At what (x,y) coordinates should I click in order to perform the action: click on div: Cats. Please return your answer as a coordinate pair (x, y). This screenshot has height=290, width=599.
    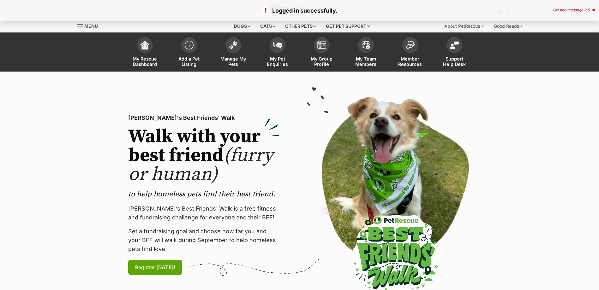
    Looking at the image, I should click on (268, 26).